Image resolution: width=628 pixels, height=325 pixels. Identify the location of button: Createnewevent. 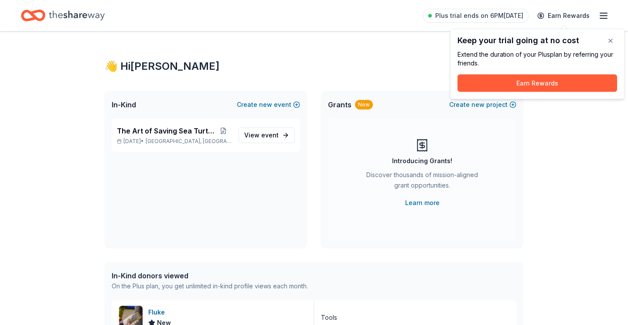
(268, 105).